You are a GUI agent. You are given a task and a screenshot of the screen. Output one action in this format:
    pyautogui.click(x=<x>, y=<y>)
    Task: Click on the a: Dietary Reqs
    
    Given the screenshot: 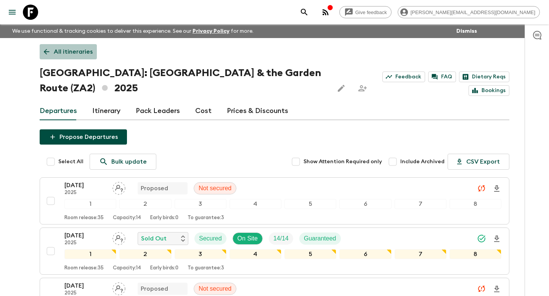 What is the action you would take?
    pyautogui.click(x=484, y=77)
    